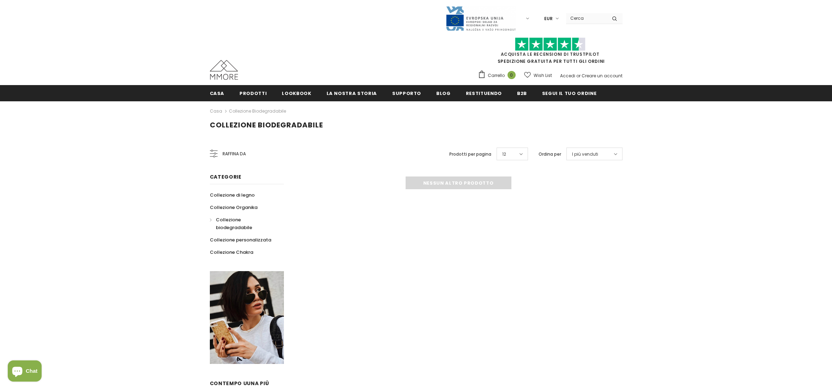 The image size is (832, 389). Describe the element at coordinates (407, 93) in the screenshot. I see `a: supporto` at that location.